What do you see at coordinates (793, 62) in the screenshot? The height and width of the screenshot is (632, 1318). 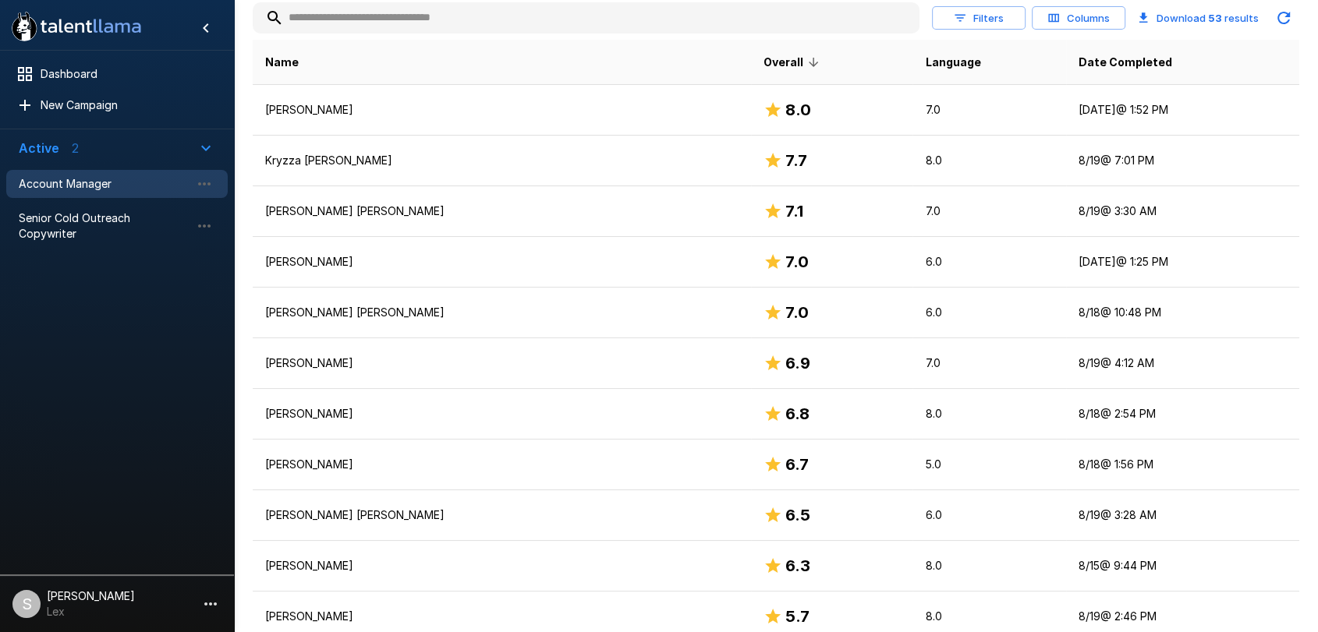 I see `span: Overall` at bounding box center [793, 62].